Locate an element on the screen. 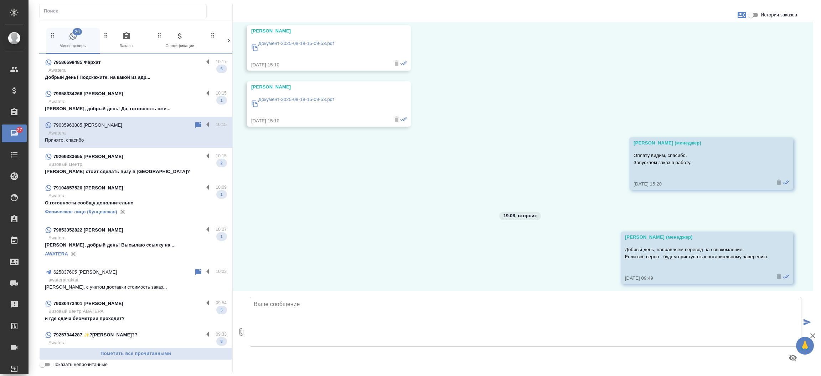 The image size is (821, 376). span: 27 is located at coordinates (20, 130).